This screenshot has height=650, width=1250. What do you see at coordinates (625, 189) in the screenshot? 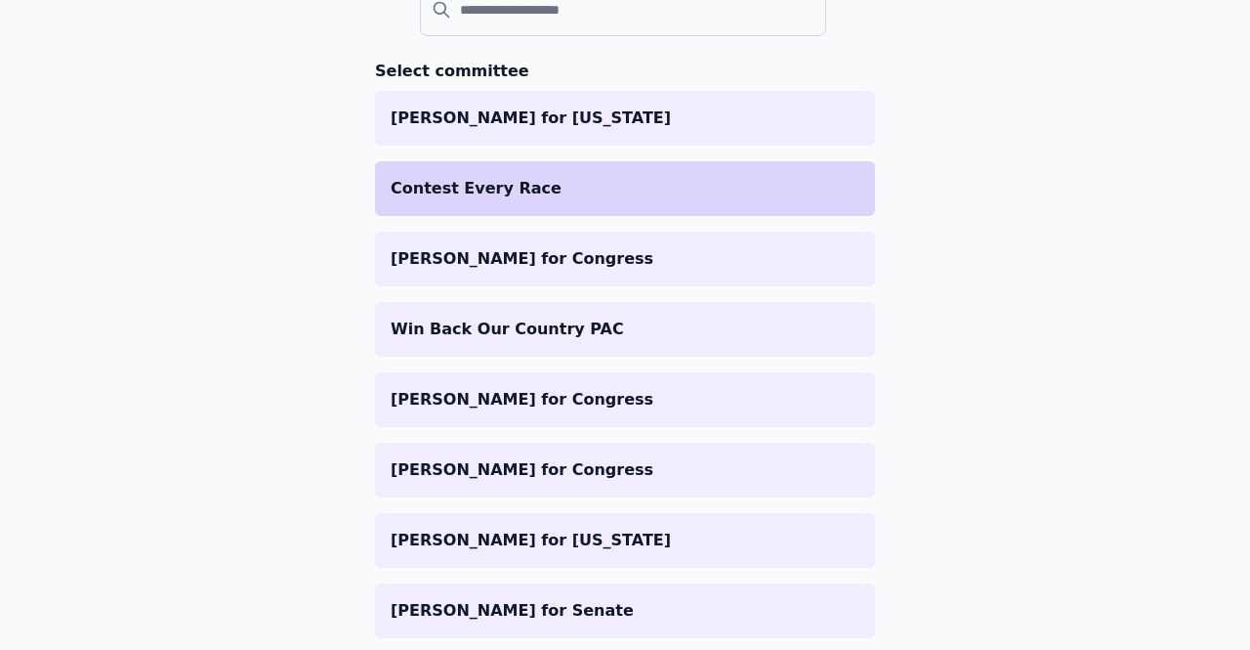
I see `p: Contest Every Race` at bounding box center [625, 189].